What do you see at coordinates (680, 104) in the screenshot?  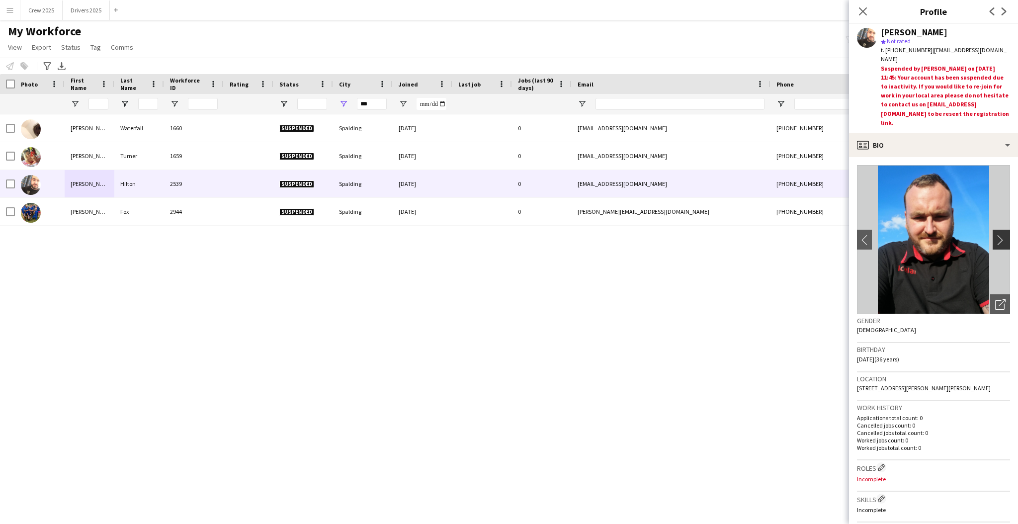 I see `input: Email Filter Input` at bounding box center [680, 104].